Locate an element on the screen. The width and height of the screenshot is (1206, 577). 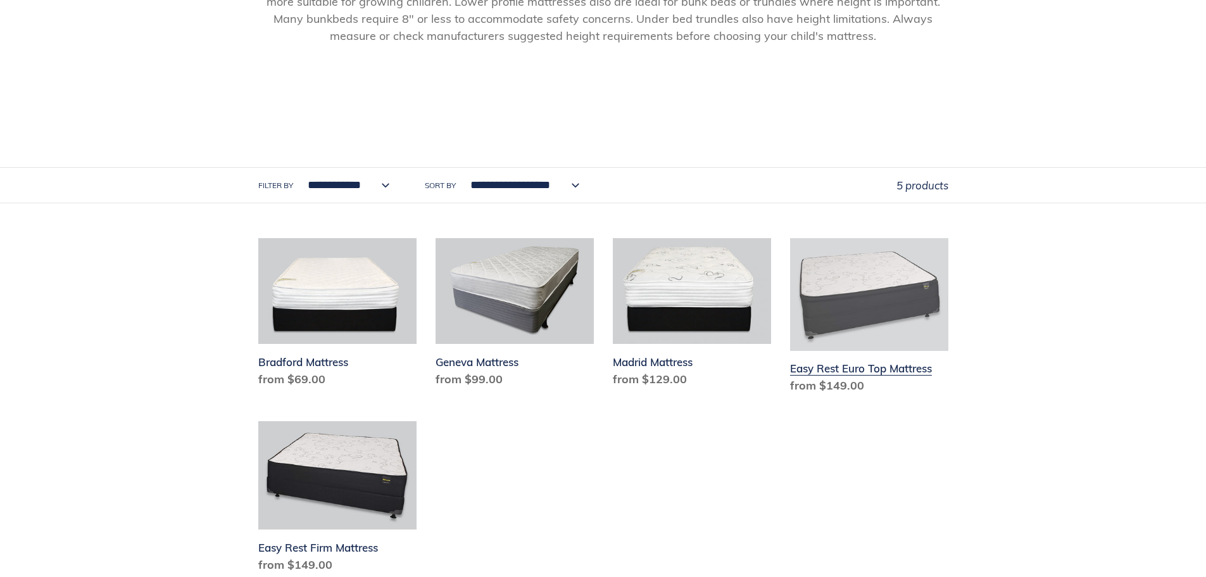
span: 5 products is located at coordinates (923, 185).